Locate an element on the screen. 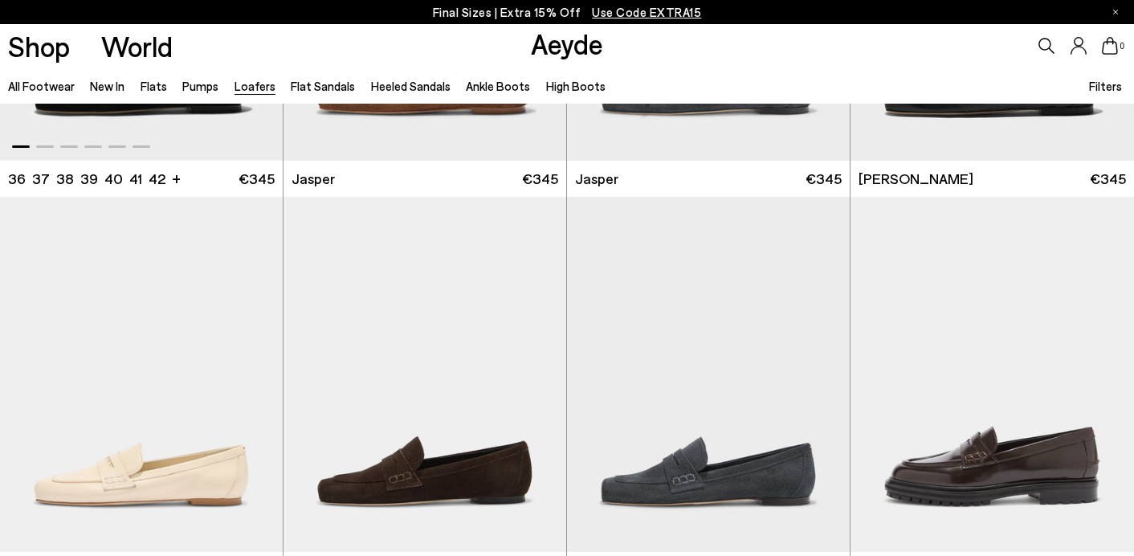 The image size is (1134, 556). a: Flat Sandals is located at coordinates (323, 86).